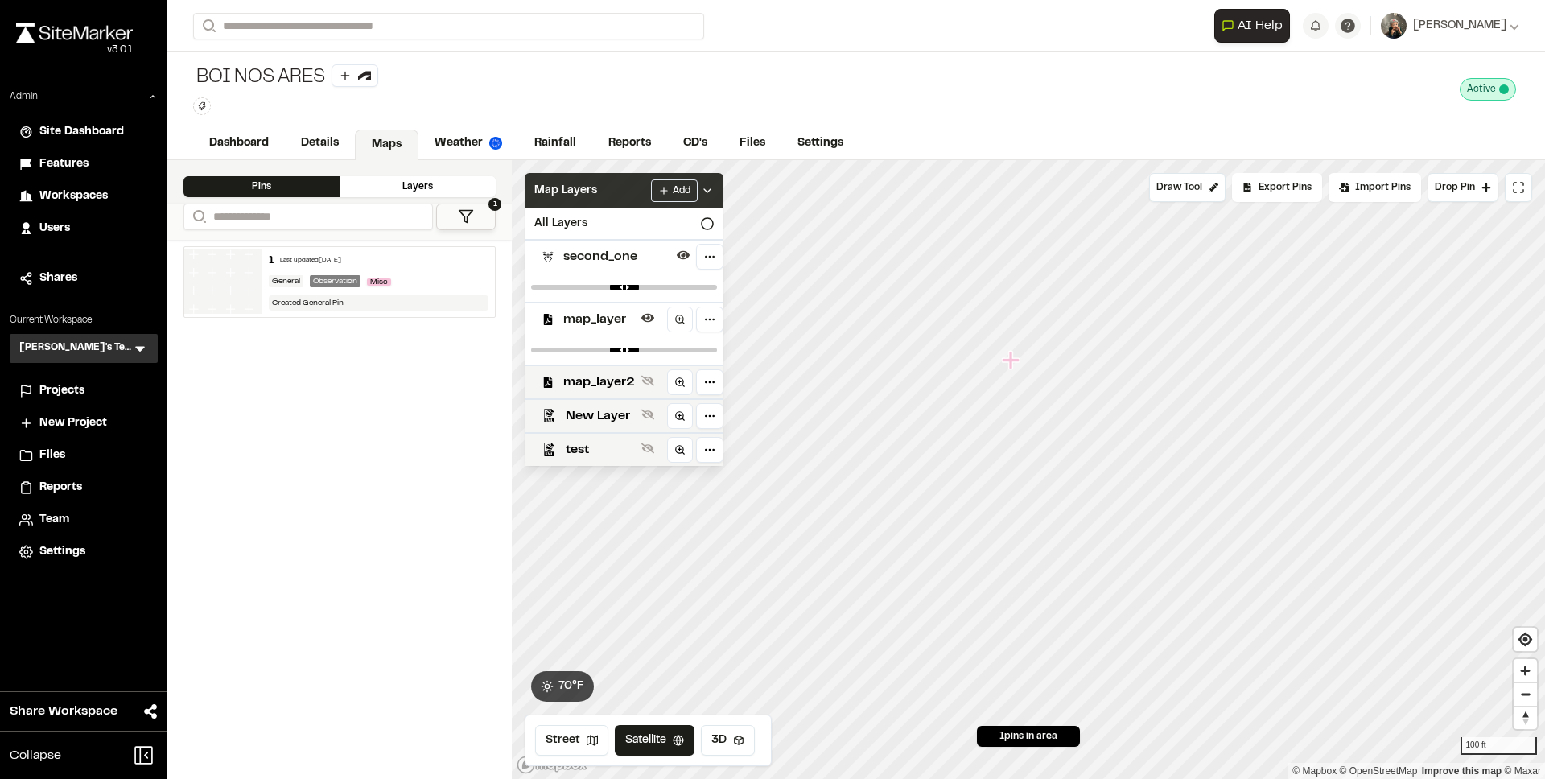 This screenshot has height=779, width=1545. What do you see at coordinates (62, 391) in the screenshot?
I see `span: Projects` at bounding box center [62, 391].